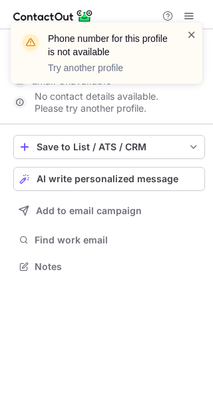 The height and width of the screenshot is (399, 213). I want to click on img: ContactOut v5.3.10, so click(53, 16).